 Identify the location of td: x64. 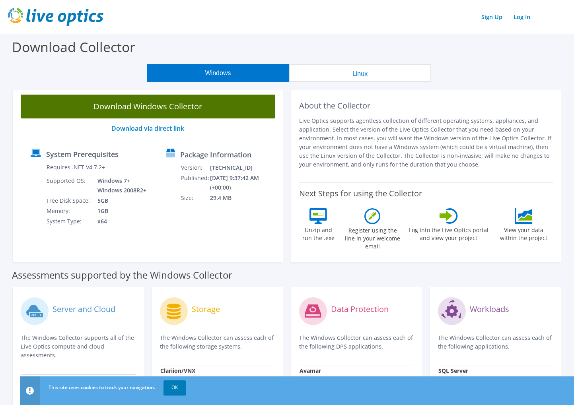
(120, 222).